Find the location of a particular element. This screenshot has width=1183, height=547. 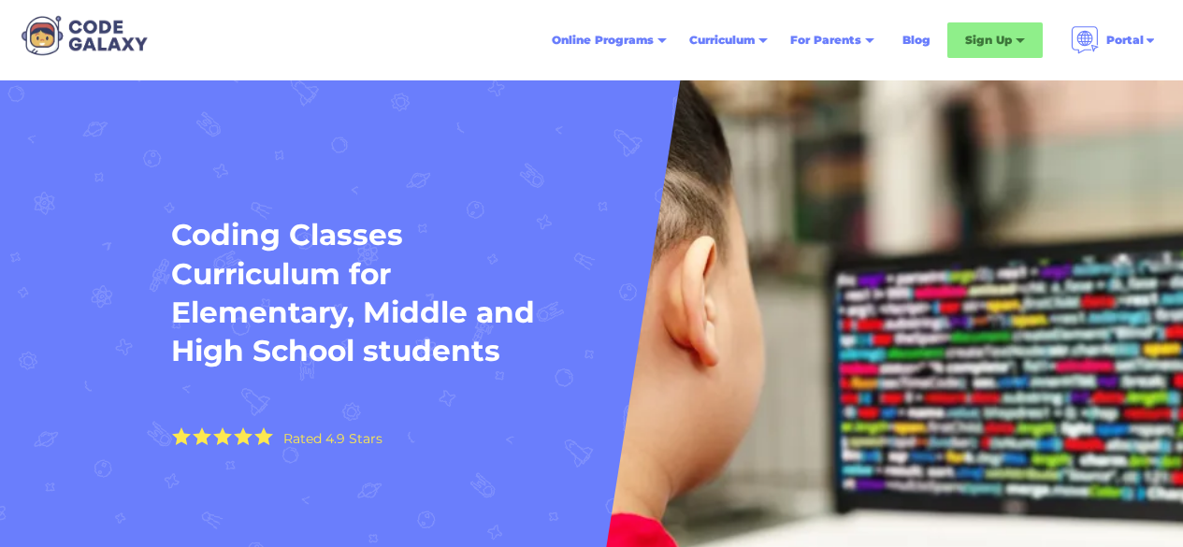

div: Curriculum is located at coordinates (722, 40).